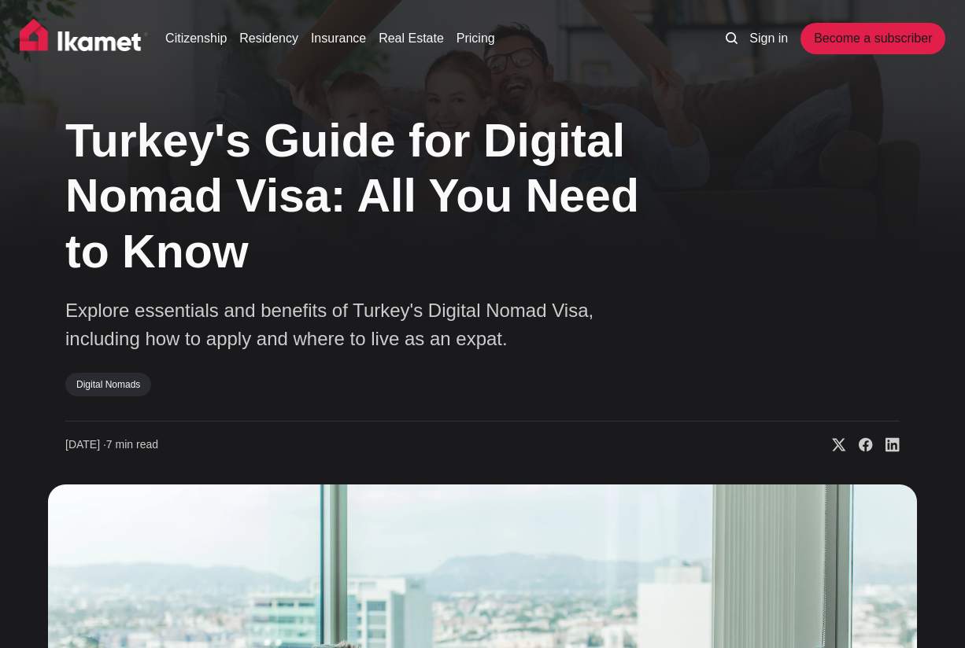  Describe the element at coordinates (859, 445) in the screenshot. I see `a: Share on Facebook` at that location.